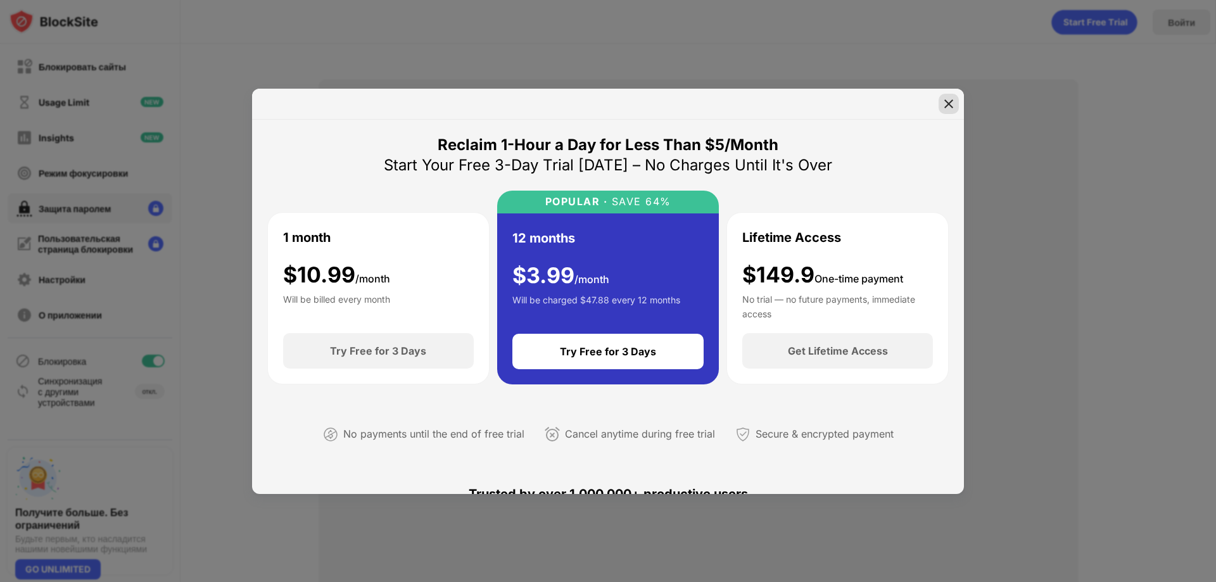  I want to click on div: Will be charged $47.88 every 12 months, so click(596, 306).